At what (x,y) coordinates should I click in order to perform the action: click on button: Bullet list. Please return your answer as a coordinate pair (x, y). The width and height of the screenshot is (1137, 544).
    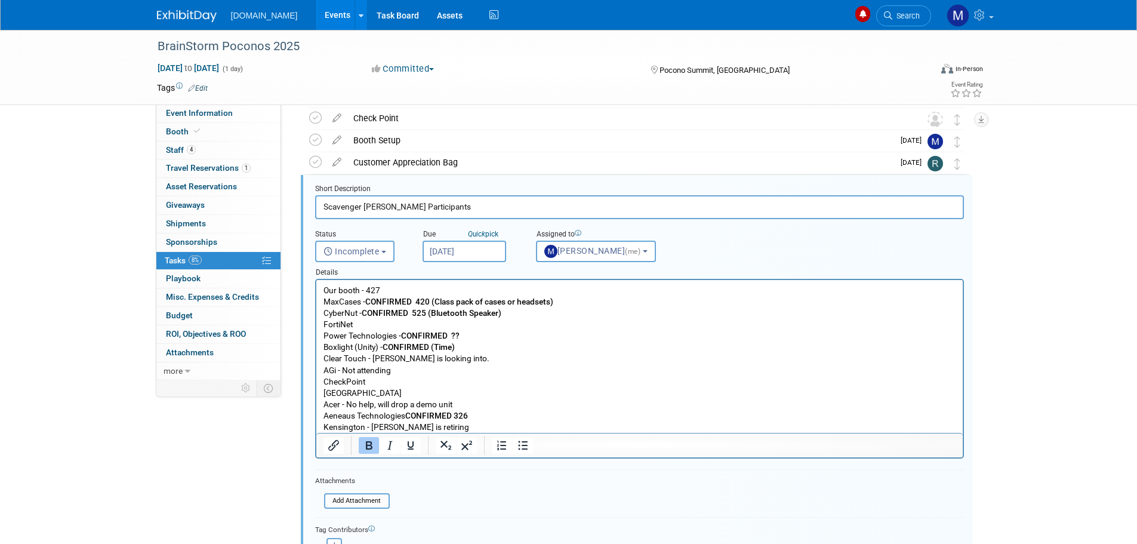
    Looking at the image, I should click on (523, 445).